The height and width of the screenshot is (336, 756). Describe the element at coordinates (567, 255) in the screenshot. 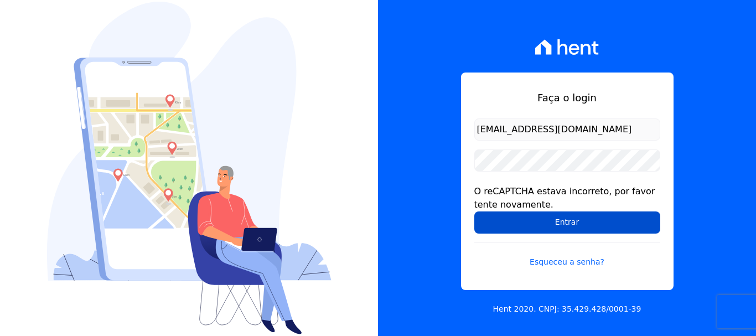

I see `a: Esqueceu a senha?` at that location.